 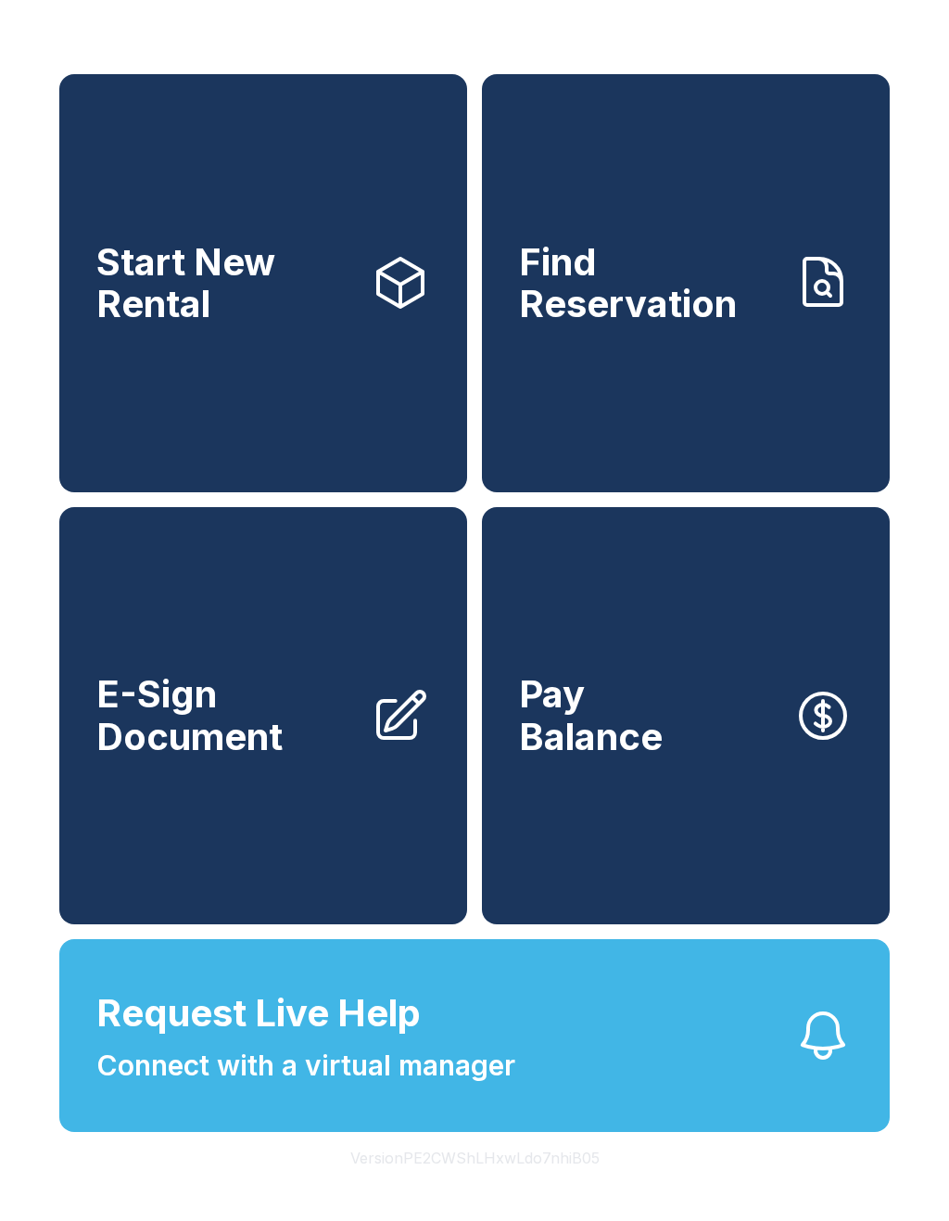 What do you see at coordinates (259, 1013) in the screenshot?
I see `span: Request Live Help` at bounding box center [259, 1013].